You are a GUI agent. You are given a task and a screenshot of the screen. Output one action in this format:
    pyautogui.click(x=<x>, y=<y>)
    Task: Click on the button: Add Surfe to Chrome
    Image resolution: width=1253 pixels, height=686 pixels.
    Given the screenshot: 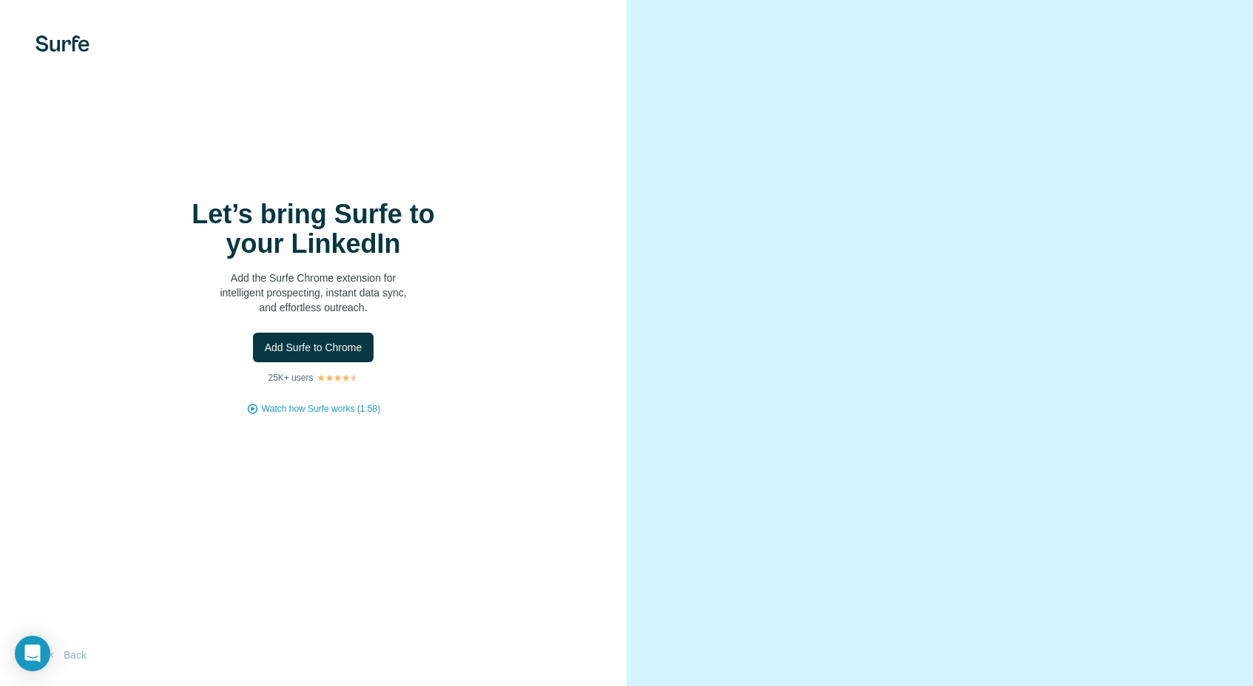 What is the action you would take?
    pyautogui.click(x=314, y=348)
    